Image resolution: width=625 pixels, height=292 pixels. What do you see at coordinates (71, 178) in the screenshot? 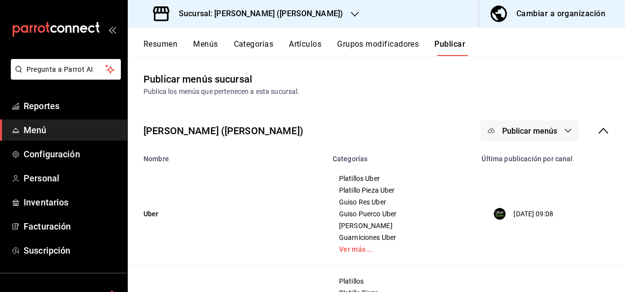
I see `span: Personal` at bounding box center [71, 178].